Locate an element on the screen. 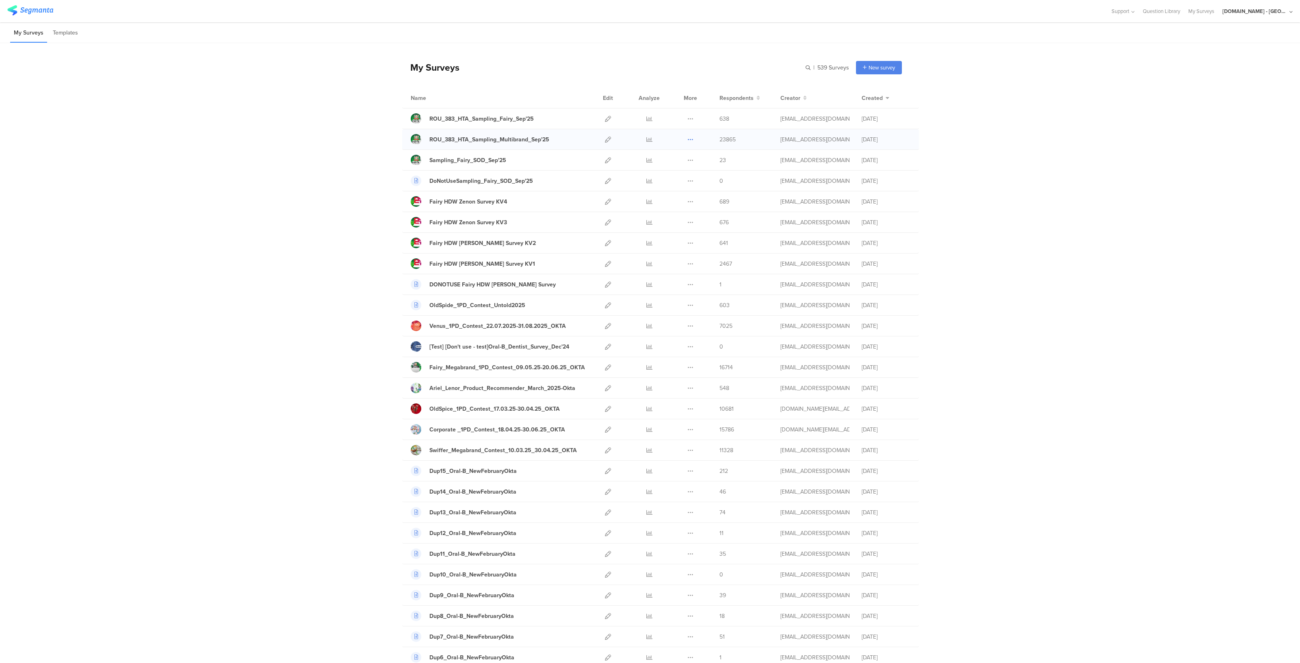  button: Created is located at coordinates (876, 98).